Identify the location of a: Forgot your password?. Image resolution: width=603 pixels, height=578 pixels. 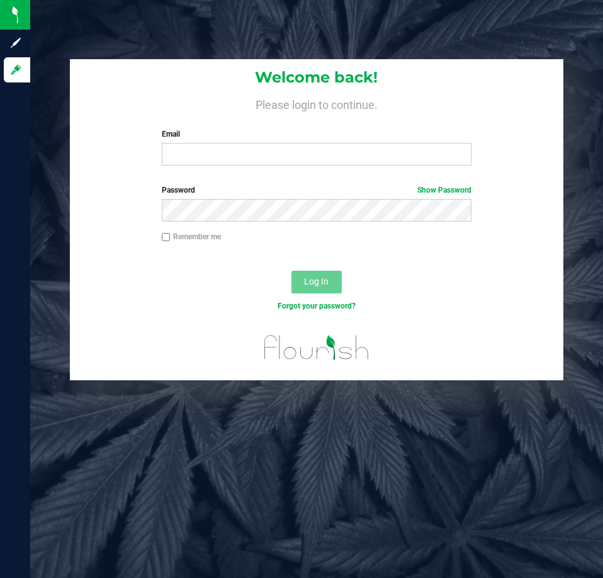
(317, 306).